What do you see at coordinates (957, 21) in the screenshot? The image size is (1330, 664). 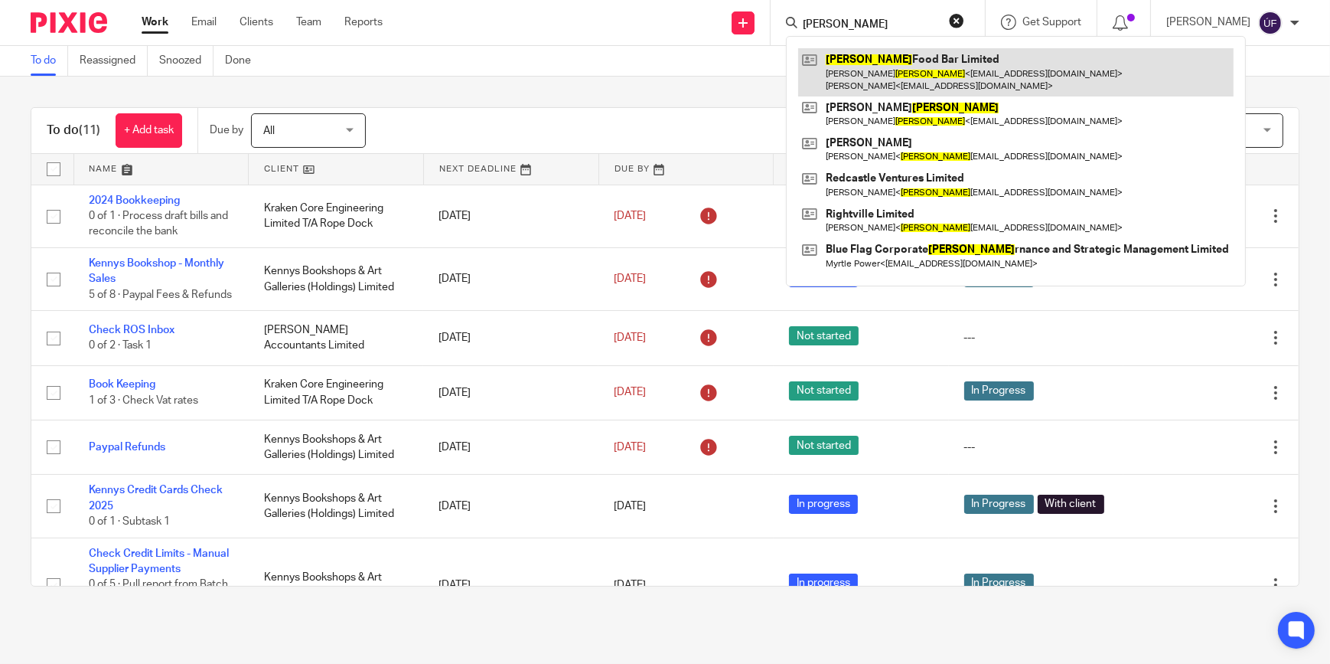 I see `button: Clear` at bounding box center [957, 21].